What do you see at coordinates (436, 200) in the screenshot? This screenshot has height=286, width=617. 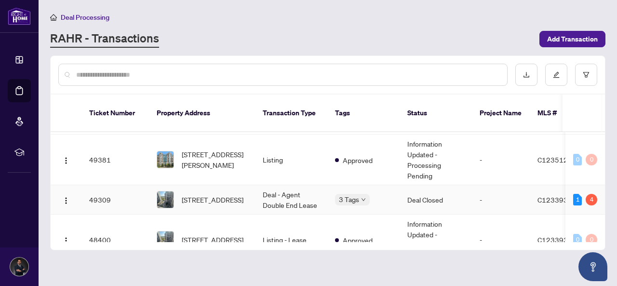 I see `td: Deal Closed` at bounding box center [436, 200].